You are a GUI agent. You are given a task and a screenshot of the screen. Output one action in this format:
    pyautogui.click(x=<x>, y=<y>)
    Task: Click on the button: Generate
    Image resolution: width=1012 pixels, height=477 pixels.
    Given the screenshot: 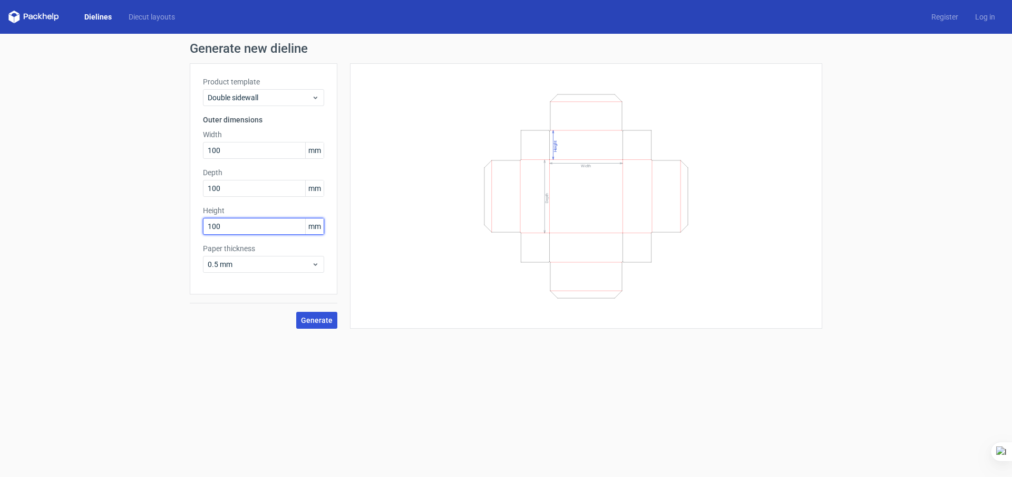 What is the action you would take?
    pyautogui.click(x=317, y=320)
    